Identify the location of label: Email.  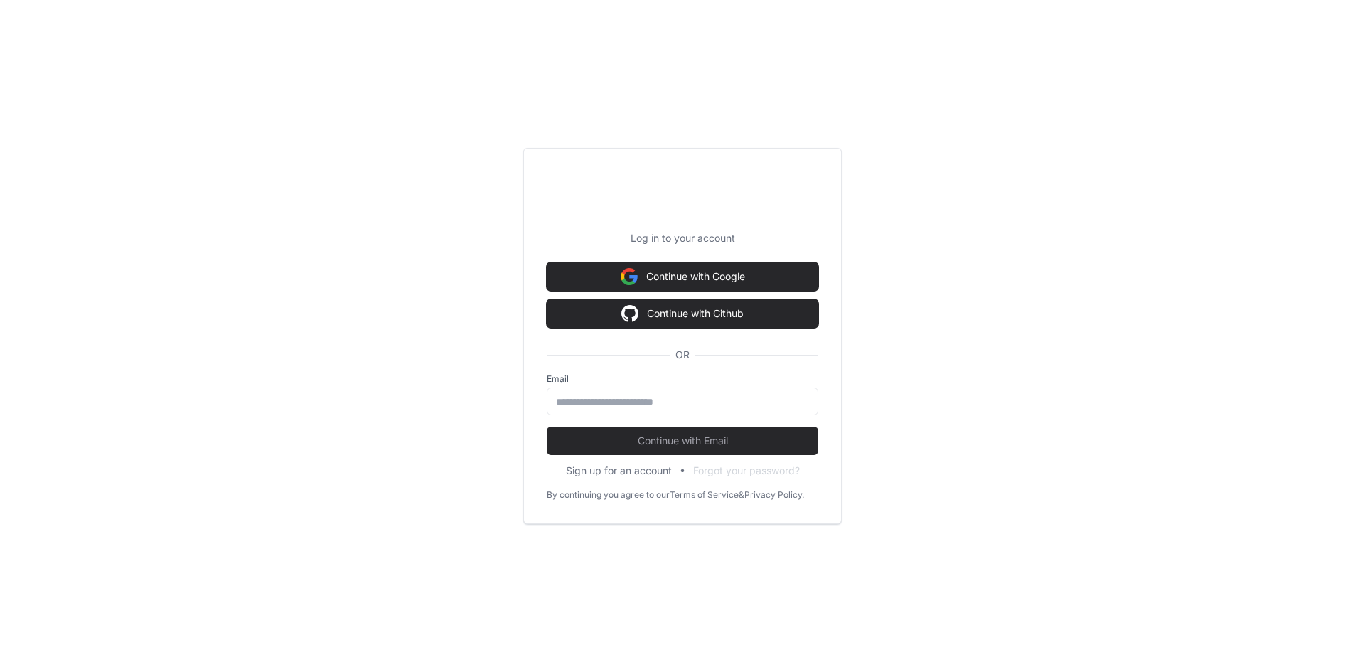
(683, 379).